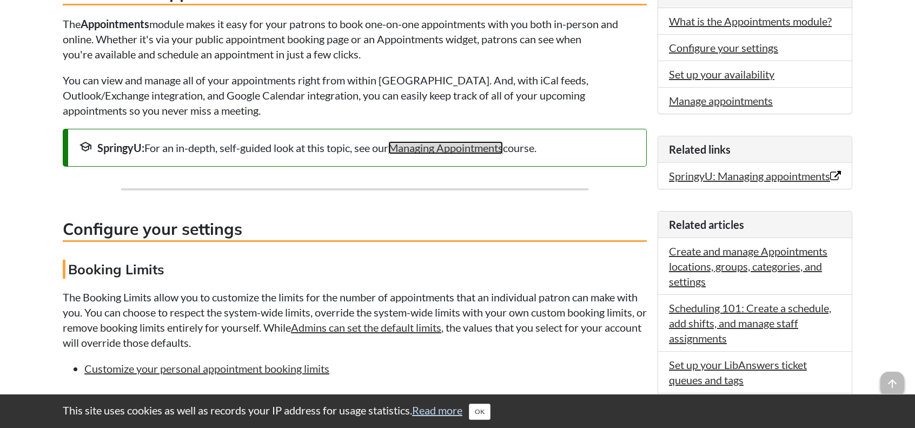 This screenshot has width=915, height=428. Describe the element at coordinates (479, 411) in the screenshot. I see `button: Close` at that location.